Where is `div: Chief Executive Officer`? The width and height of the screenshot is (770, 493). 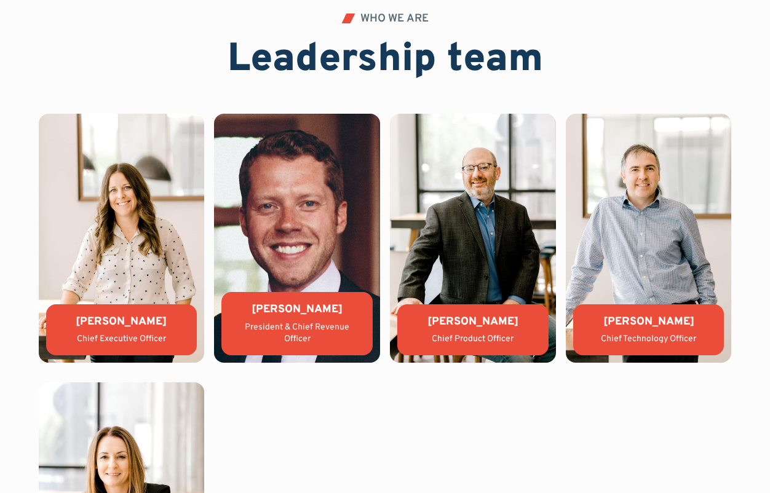 div: Chief Executive Officer is located at coordinates (122, 339).